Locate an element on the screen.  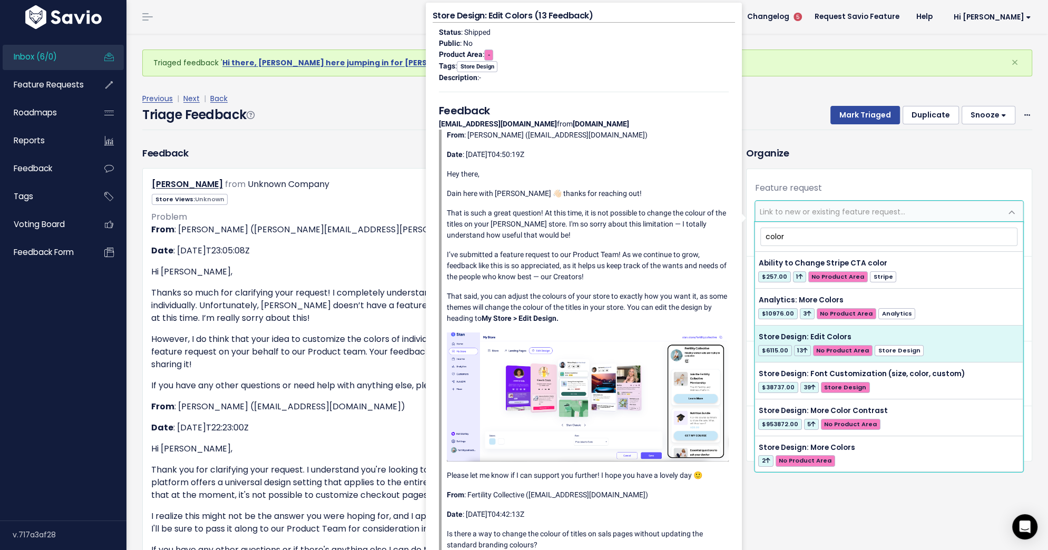
span: Analytics is located at coordinates (896, 313).